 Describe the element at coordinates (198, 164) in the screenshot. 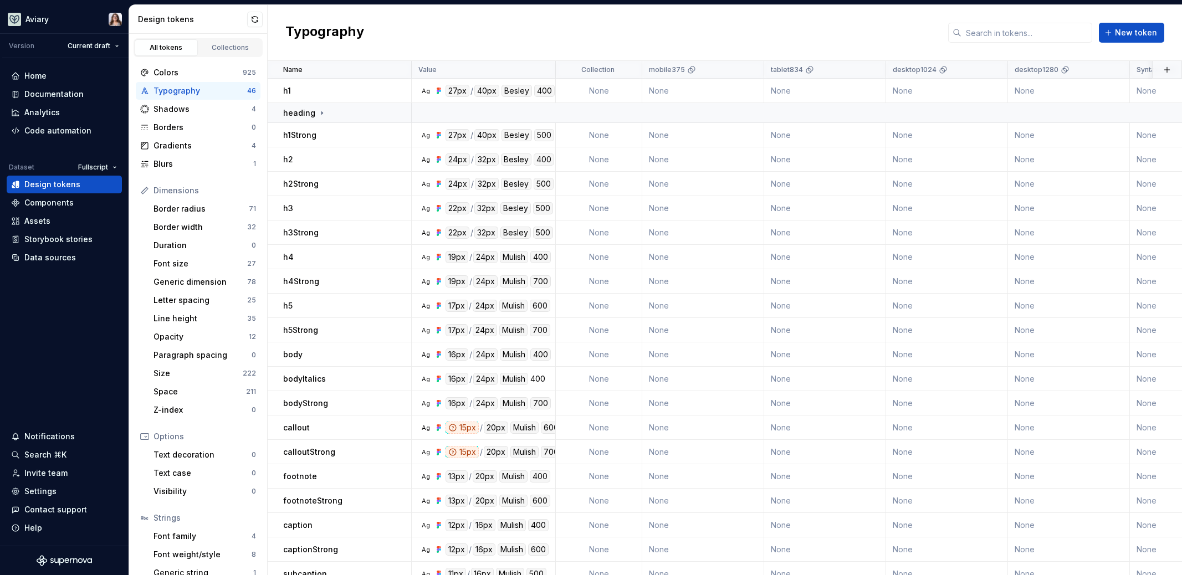

I see `a: Blurs1` at that location.